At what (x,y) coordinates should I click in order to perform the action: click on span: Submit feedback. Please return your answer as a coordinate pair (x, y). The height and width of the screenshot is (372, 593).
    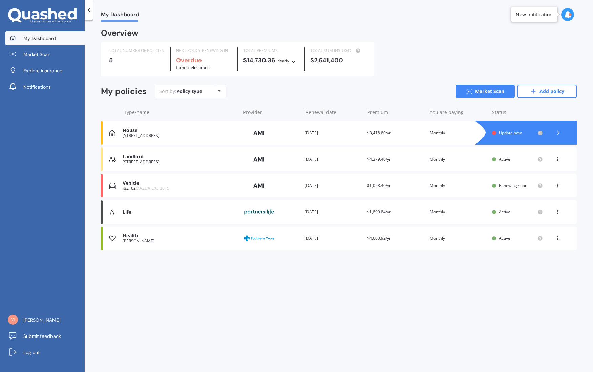
    Looking at the image, I should click on (42, 336).